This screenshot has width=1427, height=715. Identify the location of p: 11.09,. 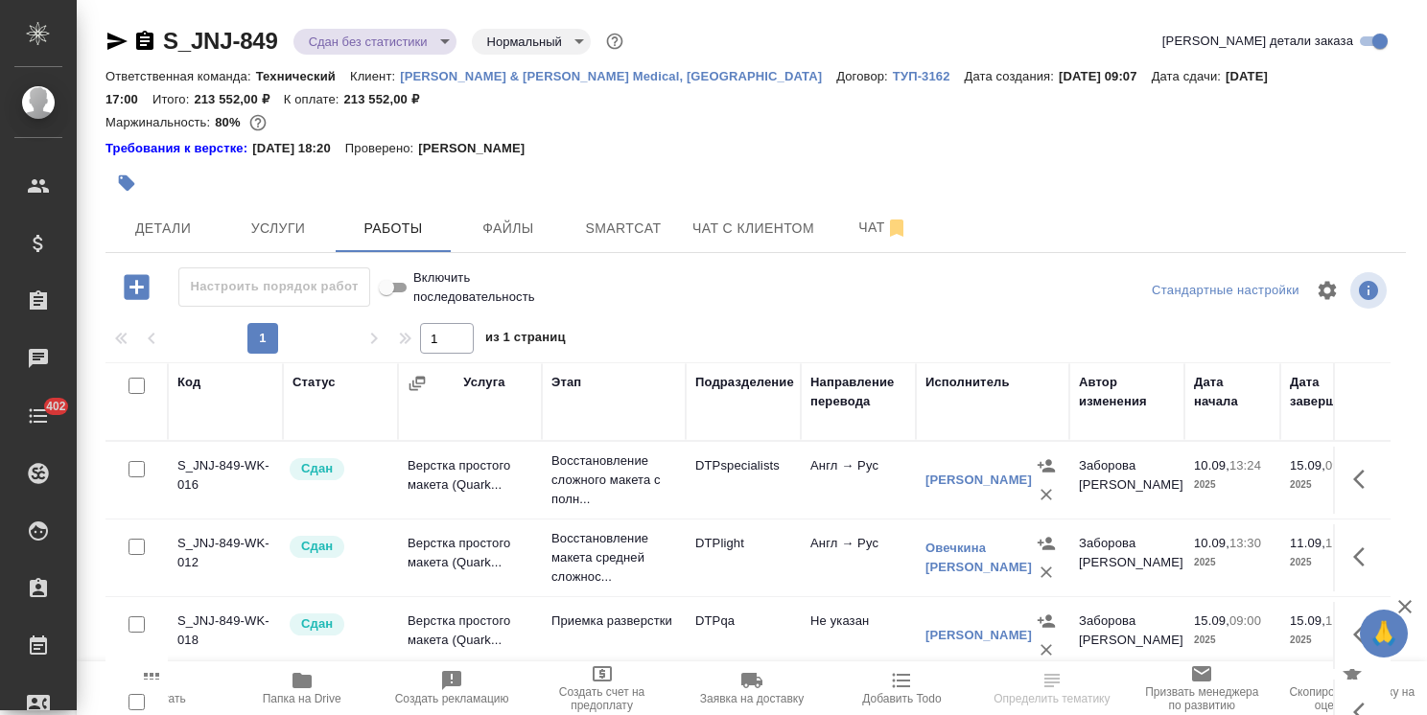
(1307, 543).